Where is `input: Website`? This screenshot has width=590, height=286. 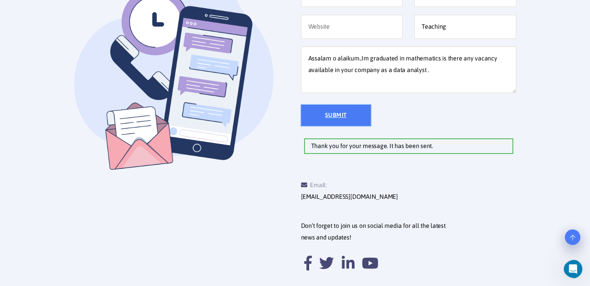
input: Website is located at coordinates (352, 27).